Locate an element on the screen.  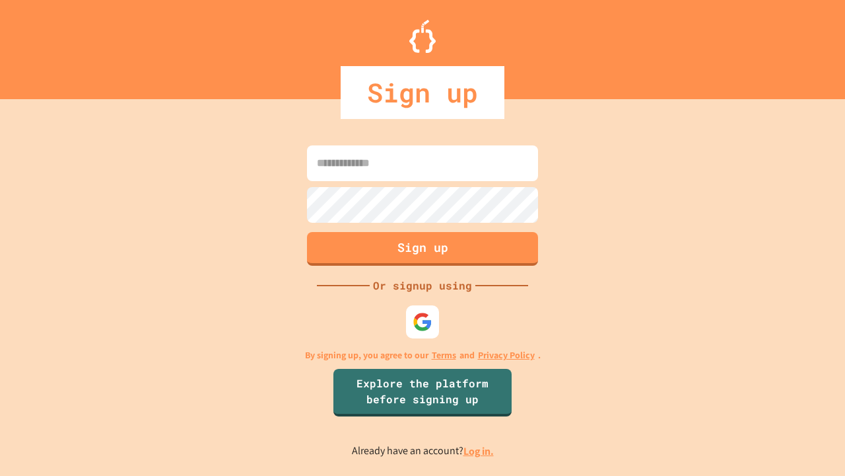
a: Privacy Policy is located at coordinates (507, 355).